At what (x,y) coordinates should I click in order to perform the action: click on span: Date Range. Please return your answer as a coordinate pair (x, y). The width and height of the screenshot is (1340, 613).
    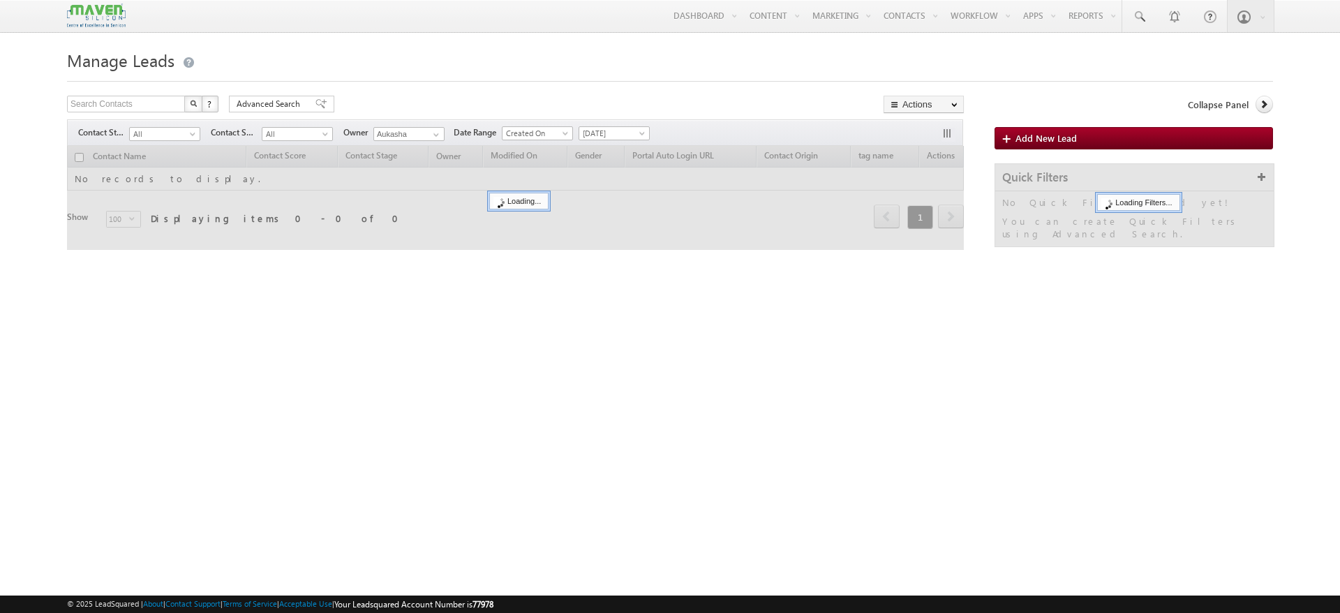
    Looking at the image, I should click on (477, 133).